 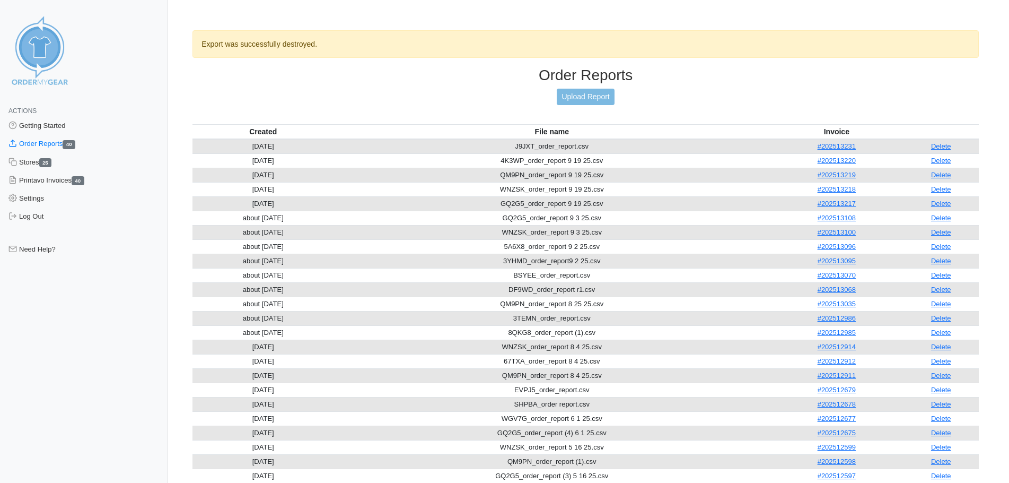 What do you see at coordinates (837, 175) in the screenshot?
I see `a: #202513219` at bounding box center [837, 175].